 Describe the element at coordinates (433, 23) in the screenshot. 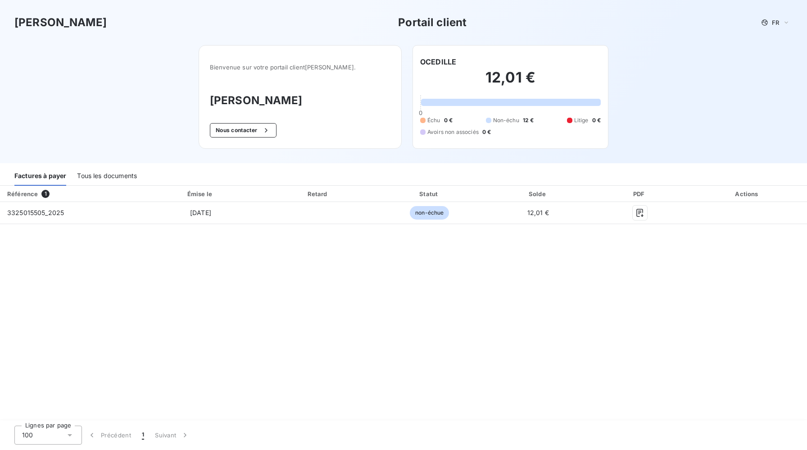

I see `h3: Portail client` at that location.